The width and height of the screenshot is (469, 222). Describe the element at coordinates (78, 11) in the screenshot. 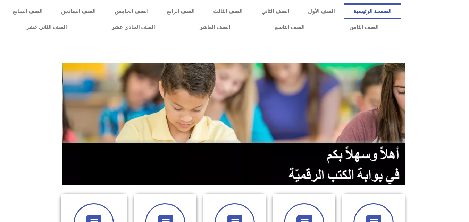

I see `a: الصف السادس` at that location.